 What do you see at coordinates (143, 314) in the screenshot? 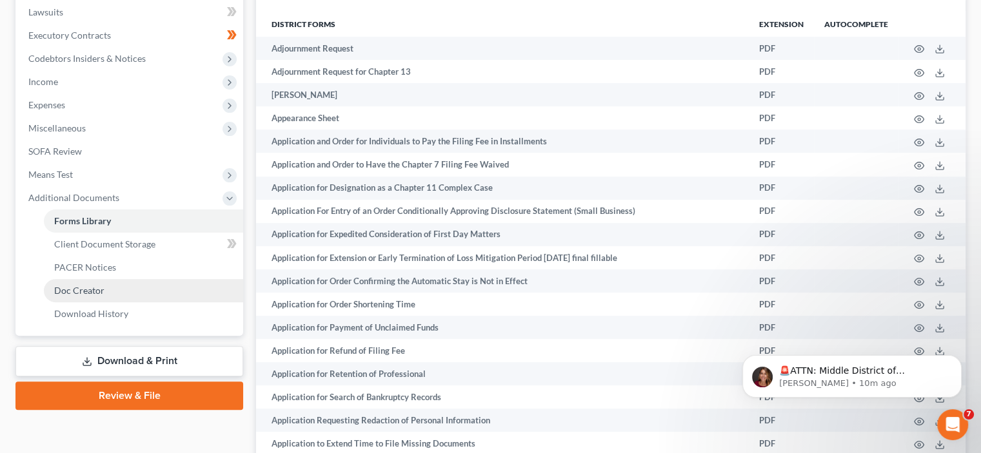
I see `a: Download History` at bounding box center [143, 314].